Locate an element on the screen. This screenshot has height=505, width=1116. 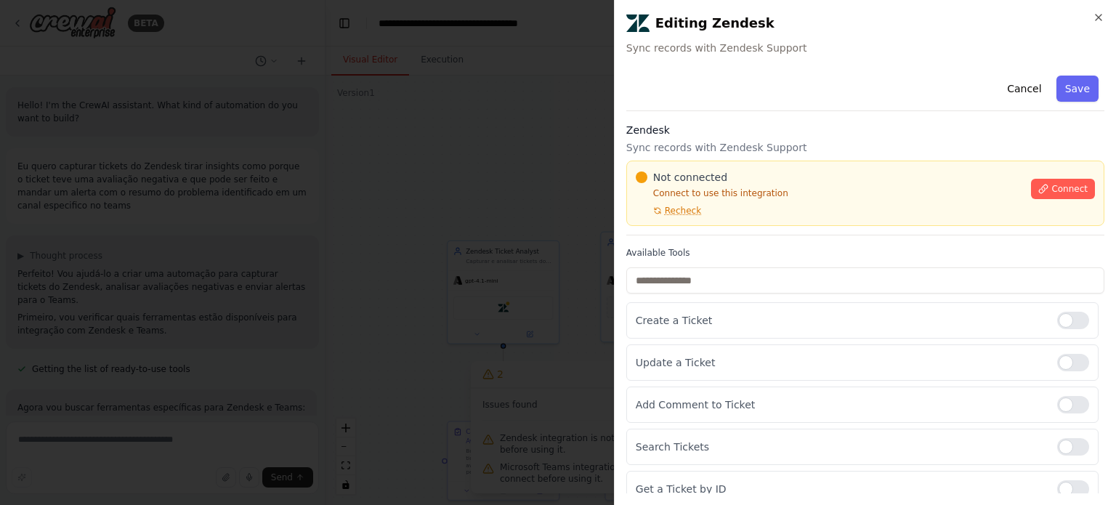
span: Sync records with Zendesk Support is located at coordinates (865, 48).